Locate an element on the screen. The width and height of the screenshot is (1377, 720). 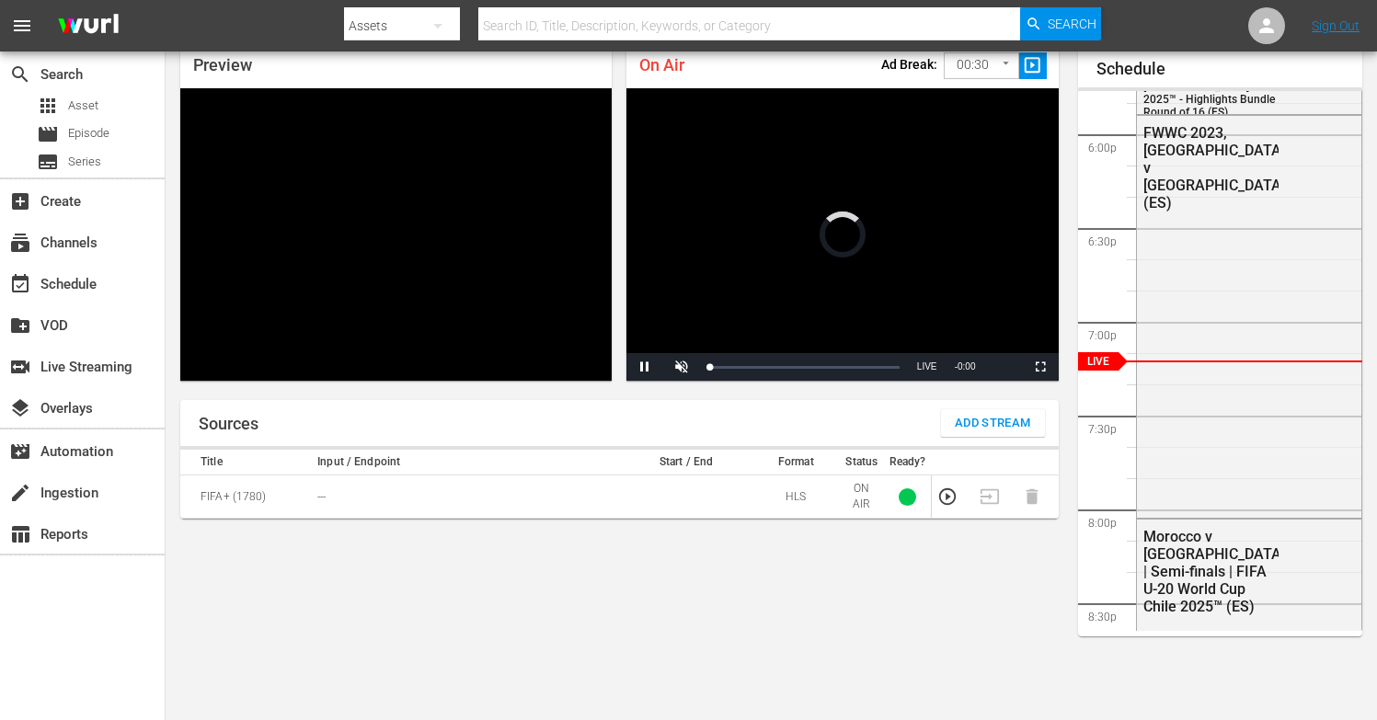
th: Title is located at coordinates (246, 463).